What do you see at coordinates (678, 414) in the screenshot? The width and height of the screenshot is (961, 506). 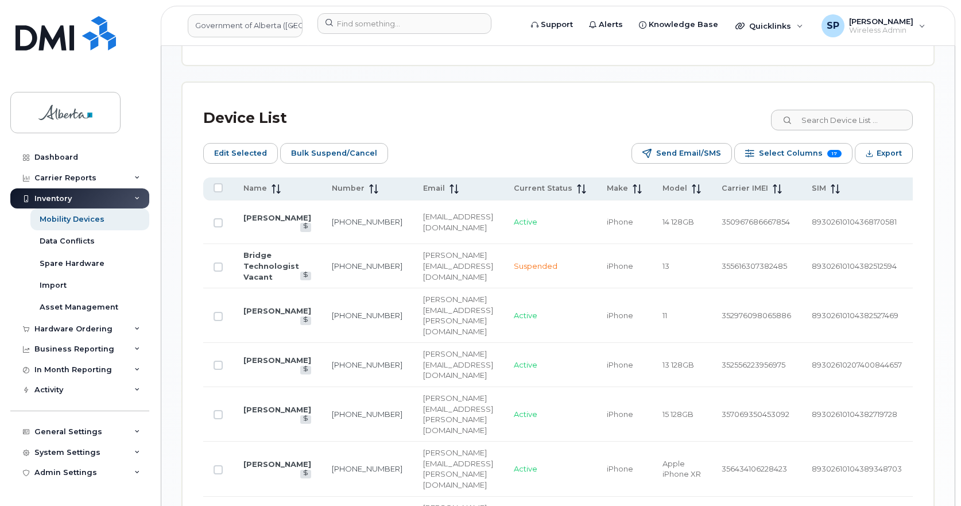 I see `span: 15 128GB` at bounding box center [678, 414].